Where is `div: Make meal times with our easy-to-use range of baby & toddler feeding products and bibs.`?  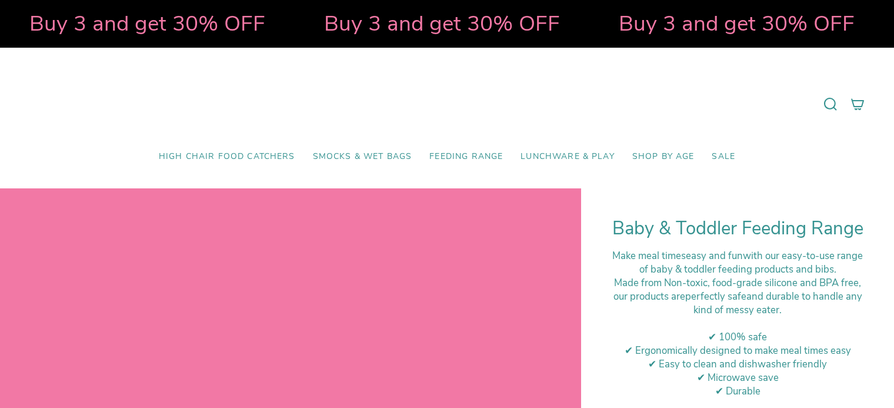 div: Make meal times with our easy-to-use range of baby & toddler feeding products and bibs. is located at coordinates (738, 262).